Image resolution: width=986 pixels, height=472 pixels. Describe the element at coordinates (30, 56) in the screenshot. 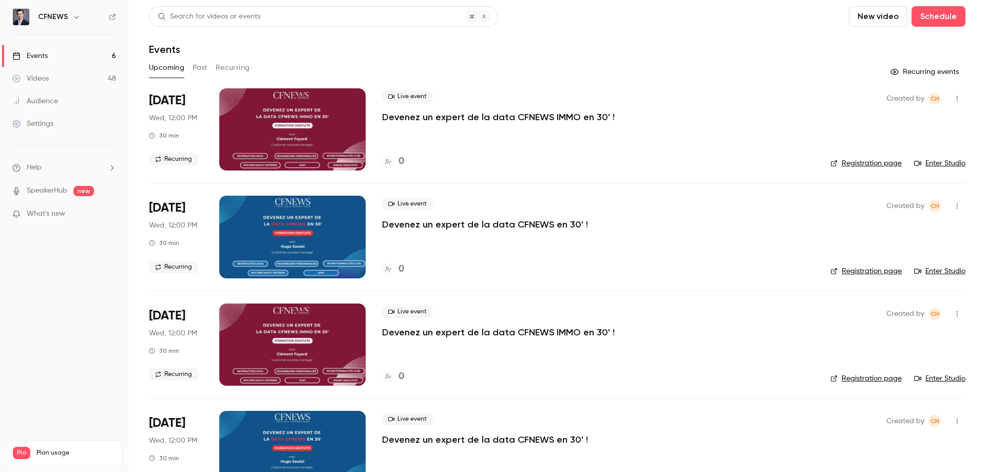

I see `div: Events` at that location.